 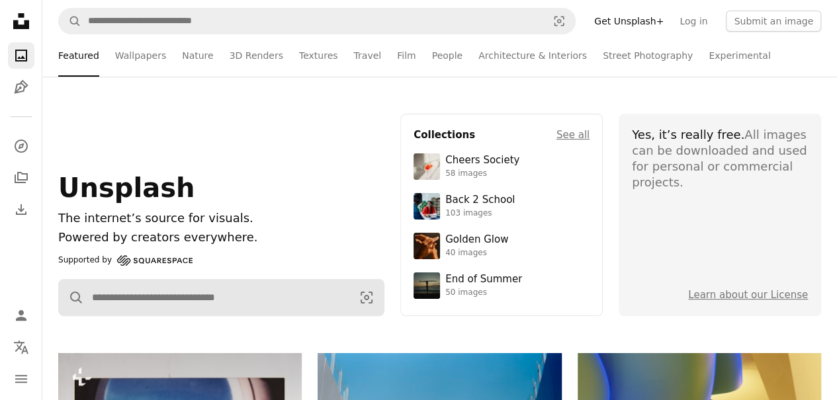 What do you see at coordinates (720, 159) in the screenshot?
I see `div: All images can be downloaded and used for personal or commercial projects.` at bounding box center [720, 159].